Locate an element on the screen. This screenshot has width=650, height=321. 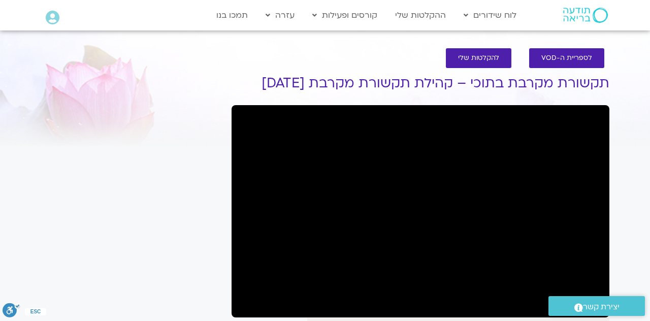
span: לספריית ה-VOD is located at coordinates (566, 58).